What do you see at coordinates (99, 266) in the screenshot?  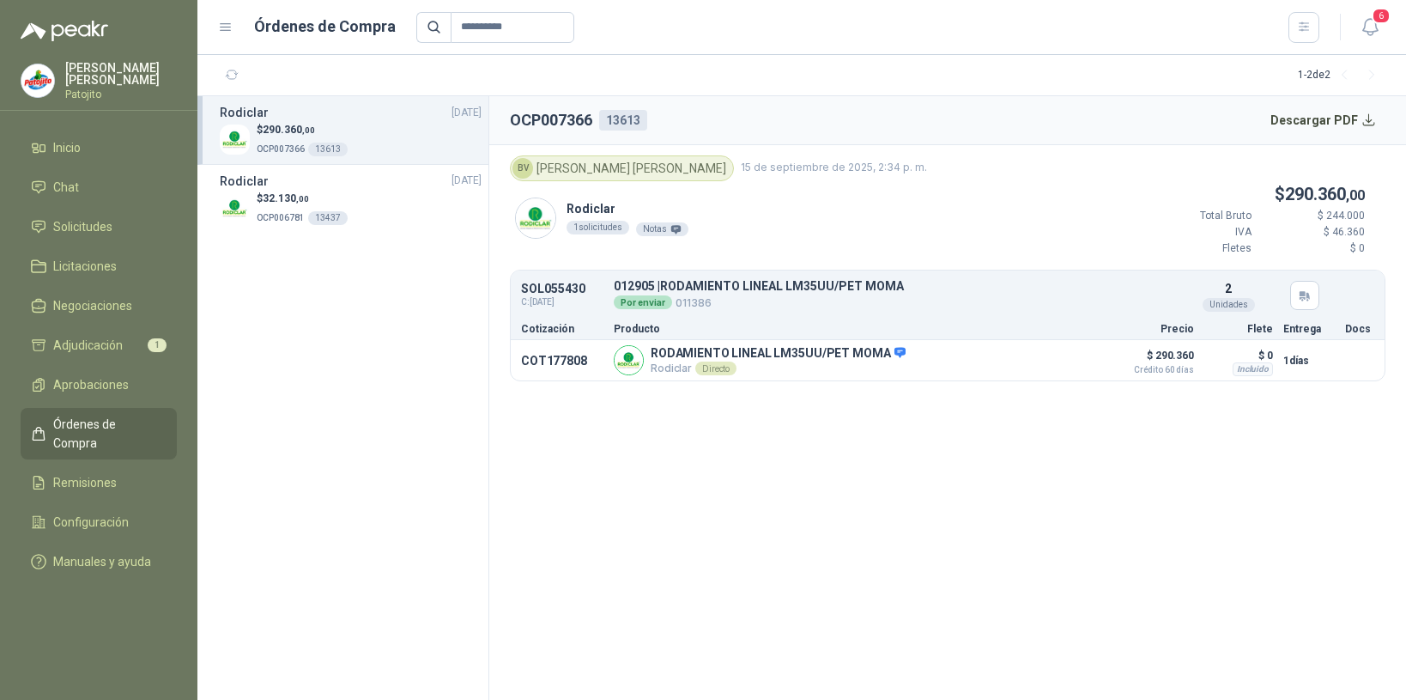 I see `a: Licitaciones` at bounding box center [99, 266].